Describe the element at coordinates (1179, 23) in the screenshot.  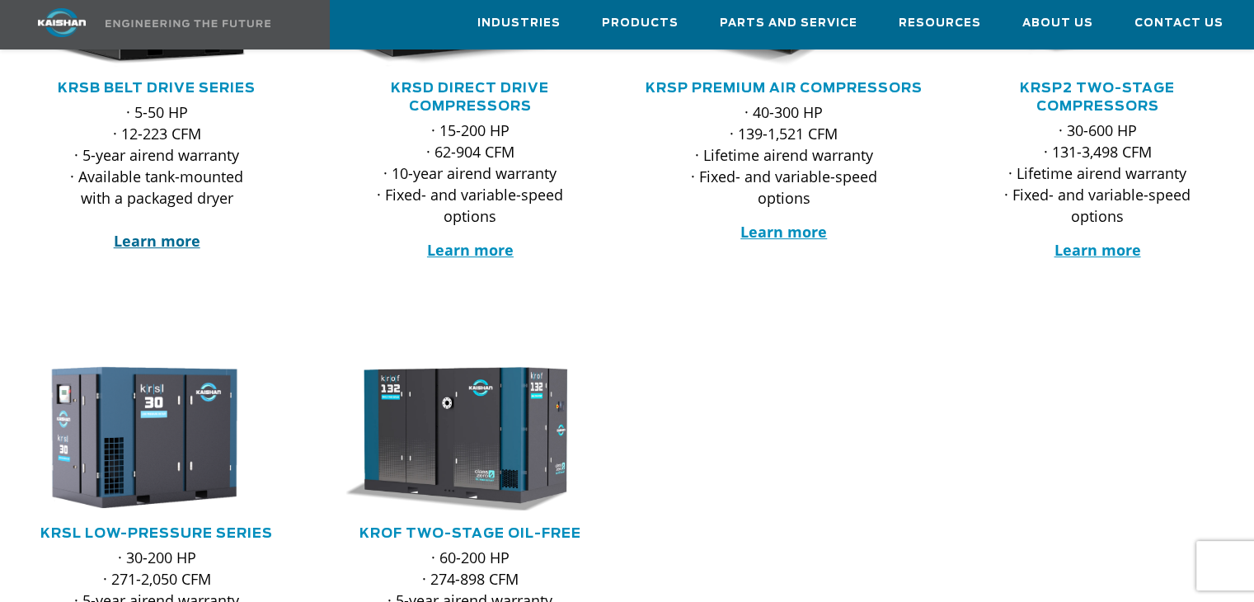
I see `span: Contact Us` at that location.